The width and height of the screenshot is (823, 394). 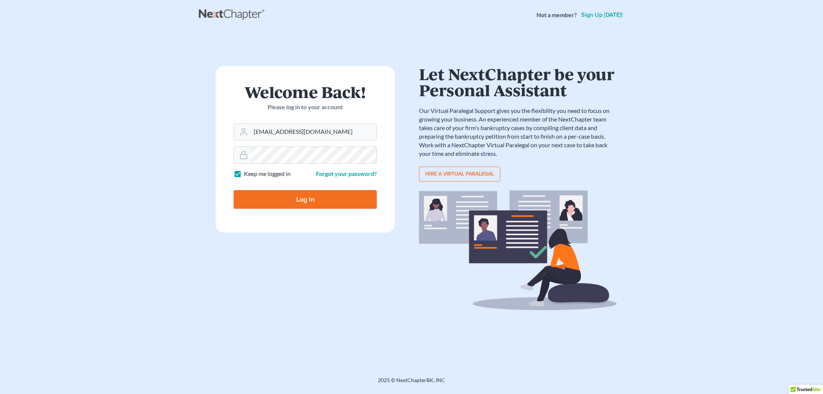 I want to click on img: virtual_paralegal_bg-b12c8cf30858a2b2c02ea913d52db5c468ecc422855d04272ea22d19010d70dc.svg, so click(x=518, y=250).